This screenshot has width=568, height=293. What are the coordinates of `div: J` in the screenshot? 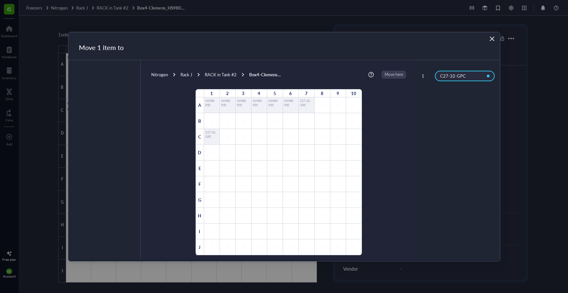 It's located at (199, 247).